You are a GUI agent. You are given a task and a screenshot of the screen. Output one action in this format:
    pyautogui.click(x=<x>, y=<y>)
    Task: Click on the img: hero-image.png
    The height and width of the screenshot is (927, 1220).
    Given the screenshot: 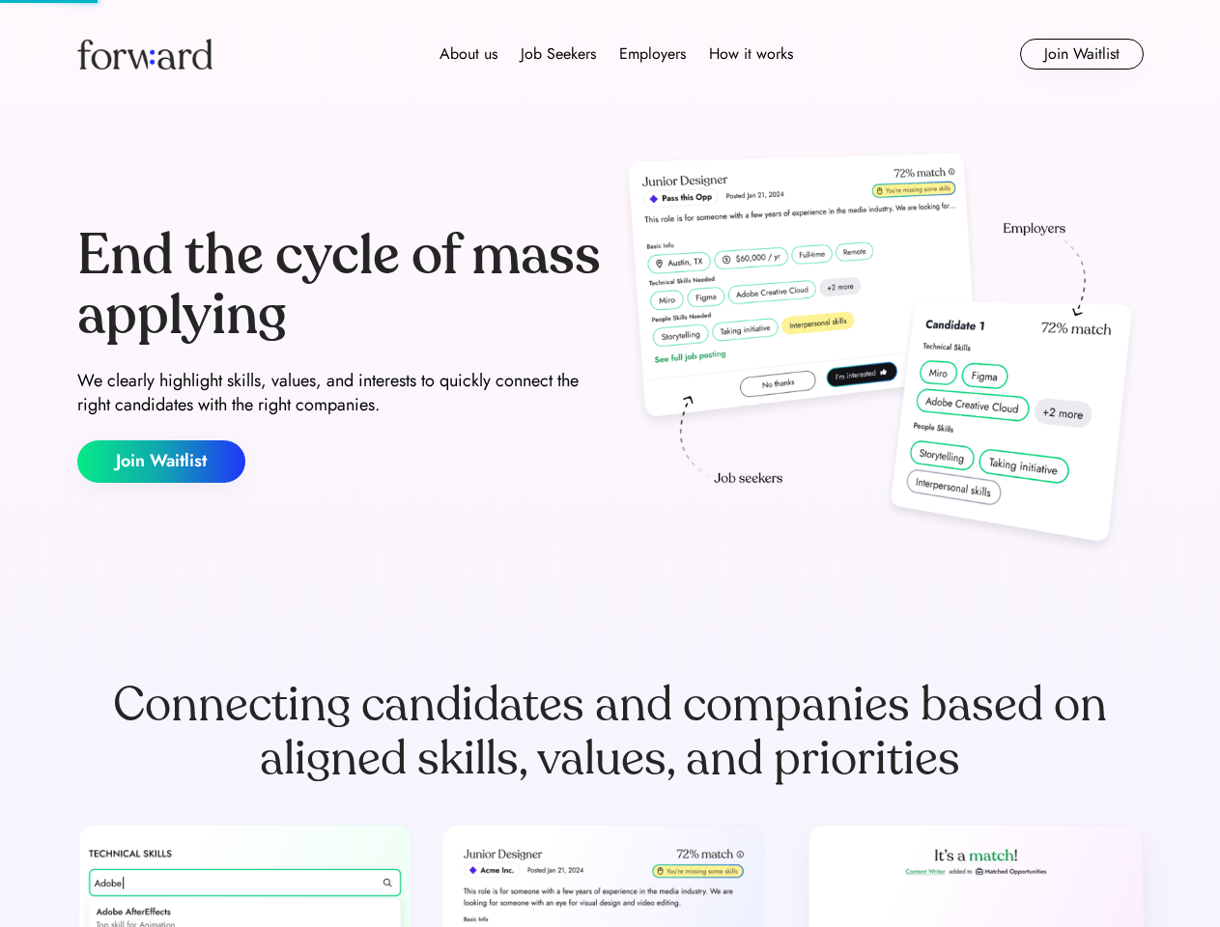 What is the action you would take?
    pyautogui.click(x=881, y=354)
    